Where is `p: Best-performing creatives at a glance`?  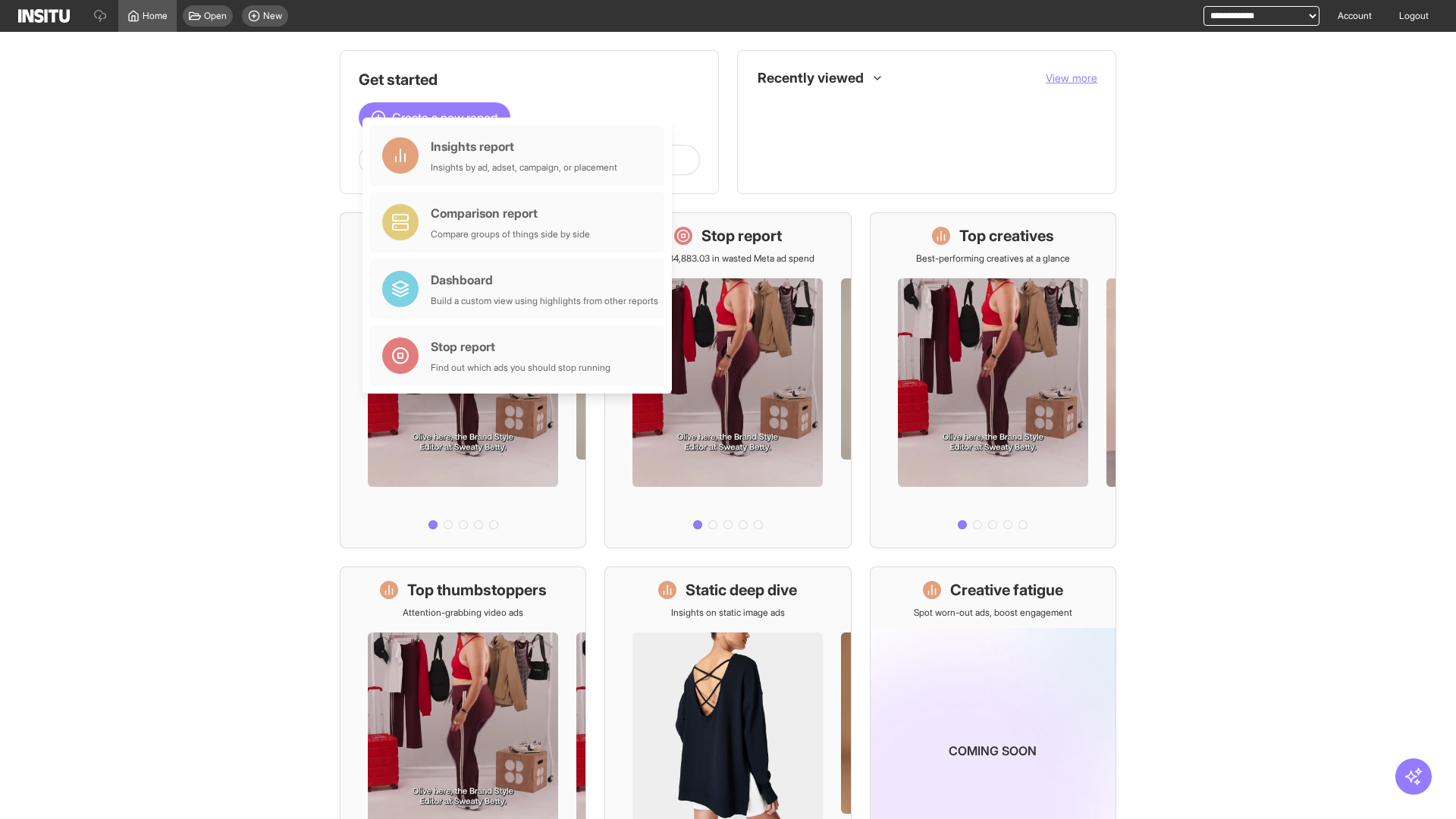
p: Best-performing creatives at a glance is located at coordinates (993, 259).